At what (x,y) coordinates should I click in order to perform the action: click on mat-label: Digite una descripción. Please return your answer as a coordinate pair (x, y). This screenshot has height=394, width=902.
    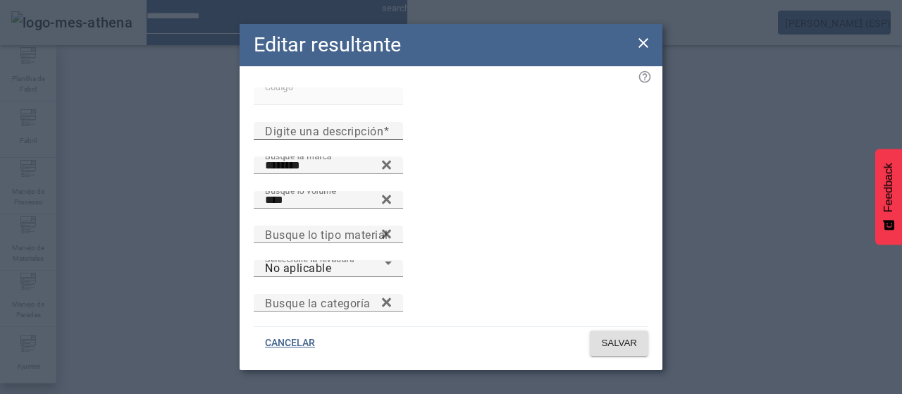
    Looking at the image, I should click on (324, 130).